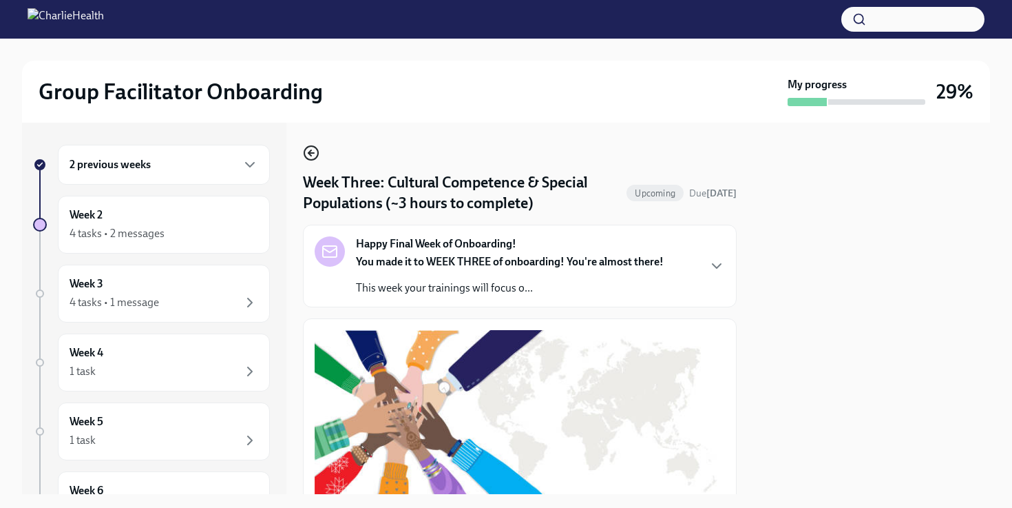 The width and height of the screenshot is (1012, 508). What do you see at coordinates (520, 414) in the screenshot?
I see `button: Zoom image` at bounding box center [520, 414].